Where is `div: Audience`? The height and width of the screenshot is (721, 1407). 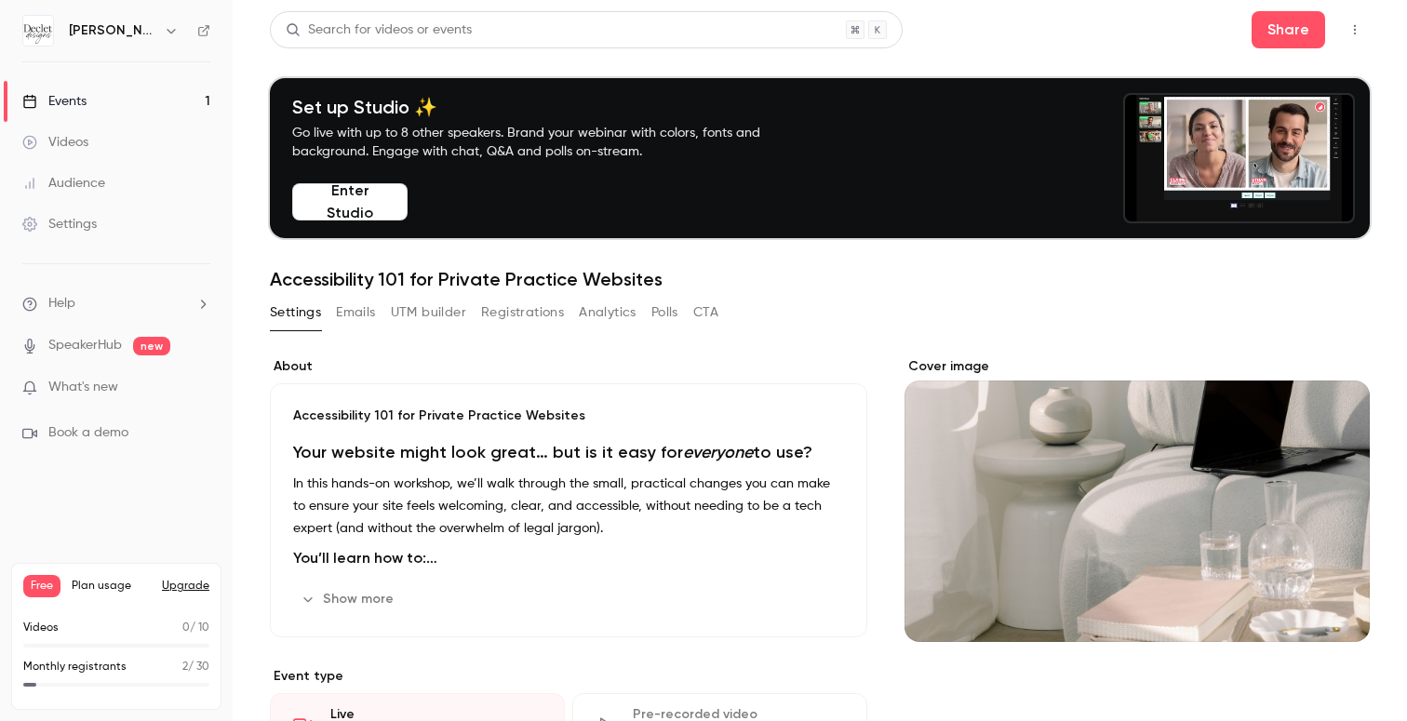
div: Audience is located at coordinates (63, 183).